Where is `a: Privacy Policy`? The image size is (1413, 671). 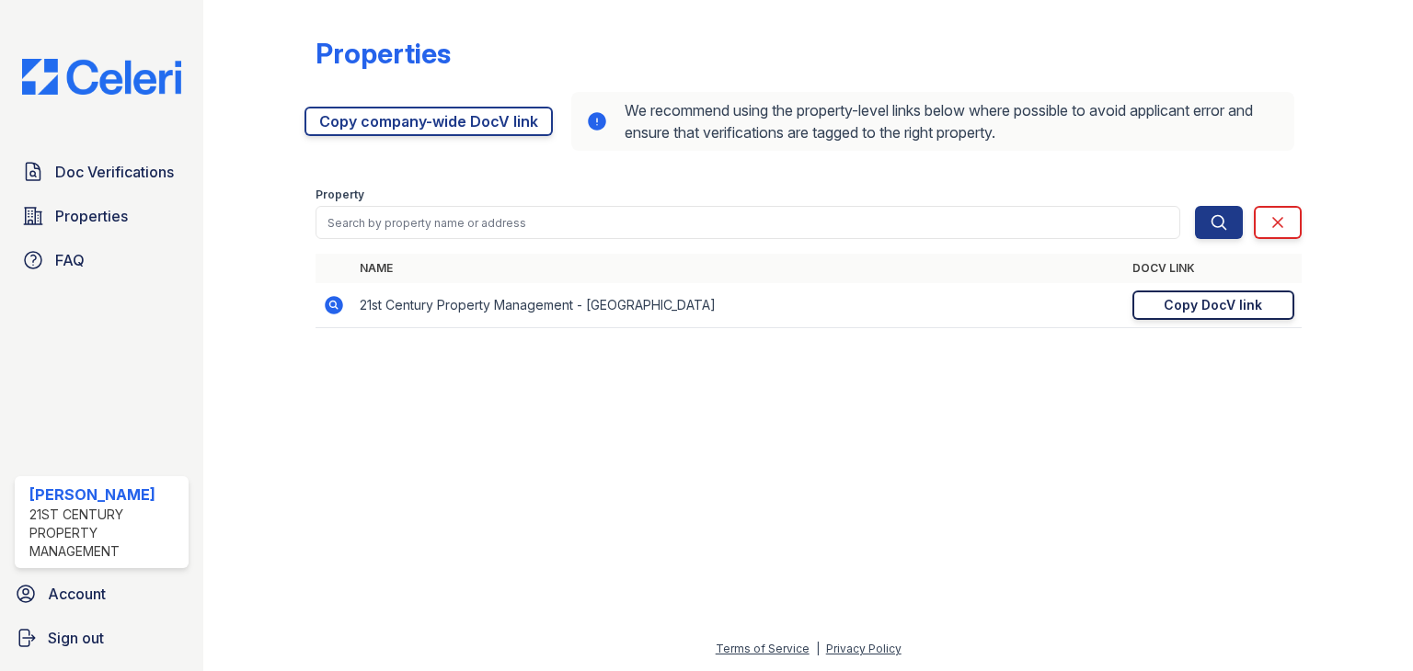
a: Privacy Policy is located at coordinates (864, 648).